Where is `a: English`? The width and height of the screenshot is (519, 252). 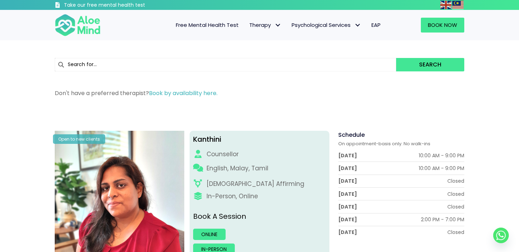 a: English is located at coordinates (446, 5).